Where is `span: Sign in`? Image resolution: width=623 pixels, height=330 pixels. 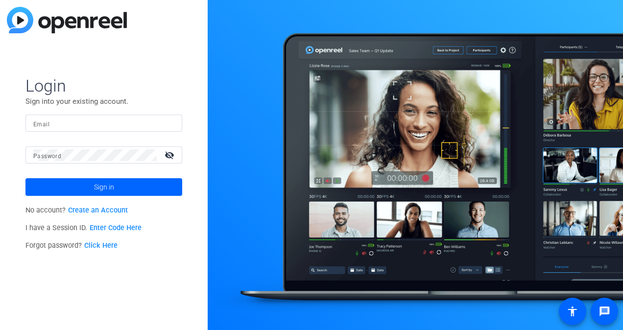
span: Sign in is located at coordinates (104, 187).